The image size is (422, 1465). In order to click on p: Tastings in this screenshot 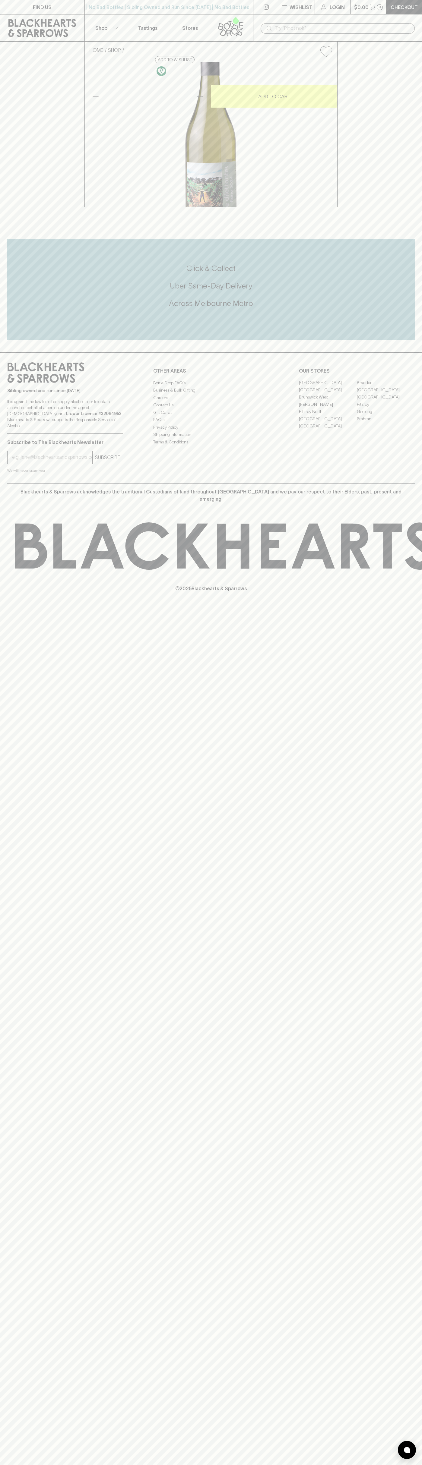, I will do `click(148, 28)`.